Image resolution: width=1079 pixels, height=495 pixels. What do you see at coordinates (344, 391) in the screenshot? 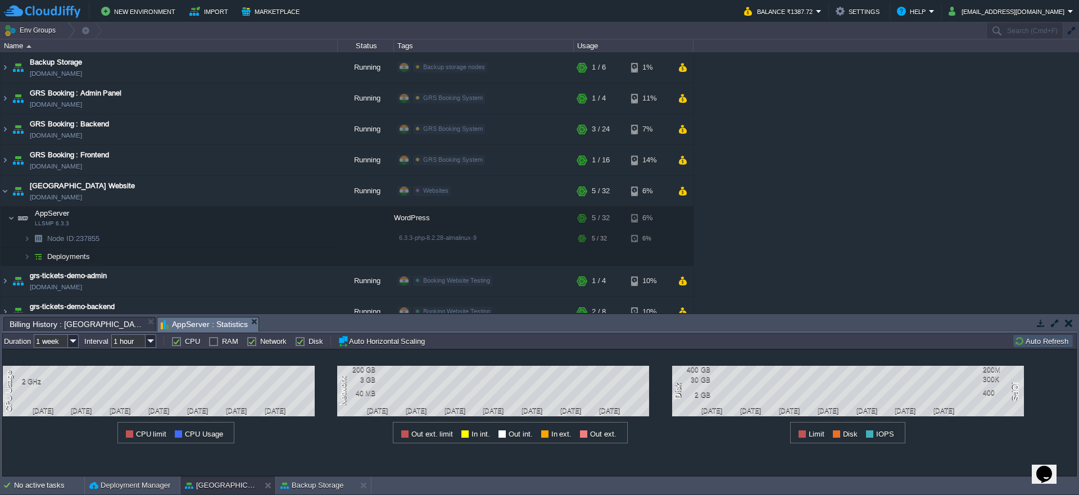
I see `div: Network` at bounding box center [344, 391].